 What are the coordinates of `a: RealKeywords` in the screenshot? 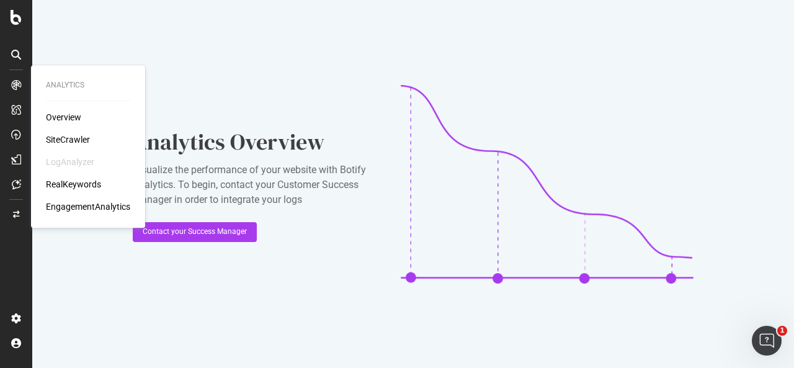 It's located at (73, 184).